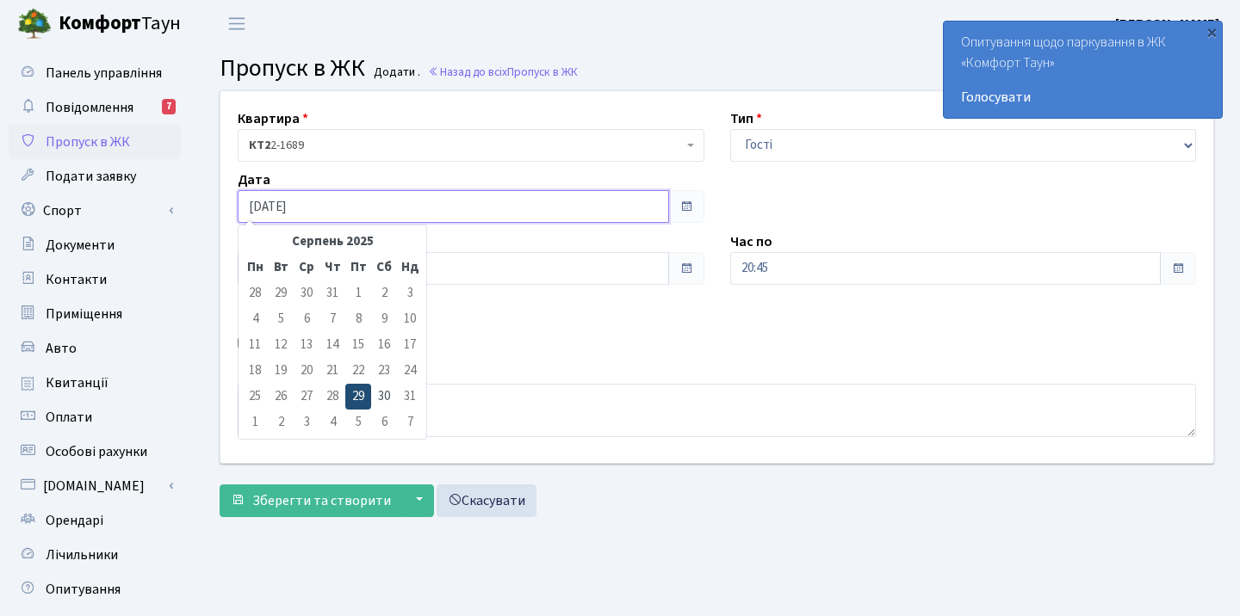  Describe the element at coordinates (751, 242) in the screenshot. I see `label: Час по` at that location.